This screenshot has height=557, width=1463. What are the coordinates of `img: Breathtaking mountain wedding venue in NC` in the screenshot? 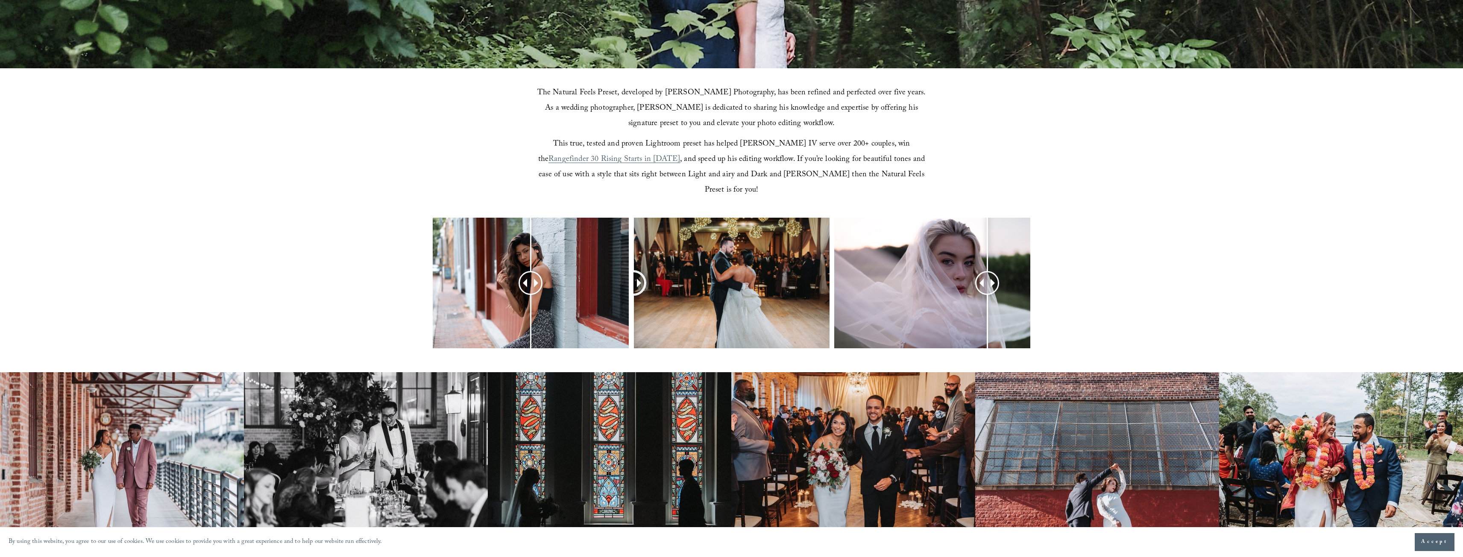 It's located at (1341, 464).